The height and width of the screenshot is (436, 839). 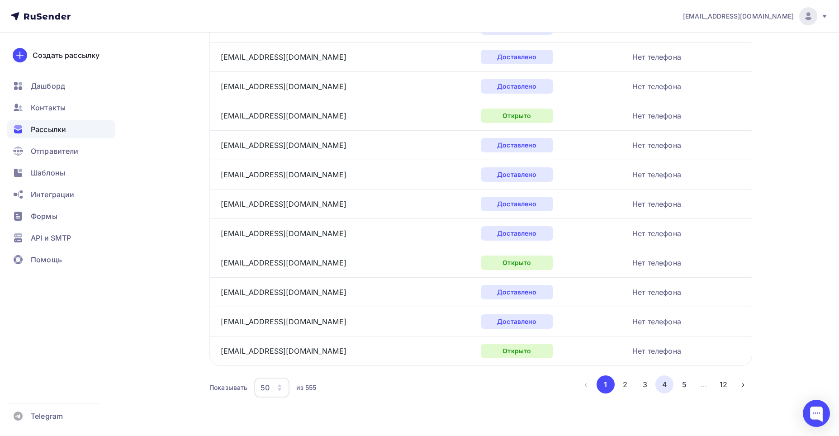 I want to click on button: Go to page 1, so click(x=605, y=384).